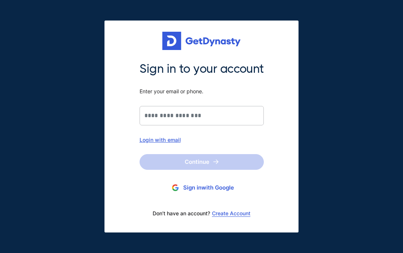  What do you see at coordinates (231, 213) in the screenshot?
I see `a: Create Account` at bounding box center [231, 213].